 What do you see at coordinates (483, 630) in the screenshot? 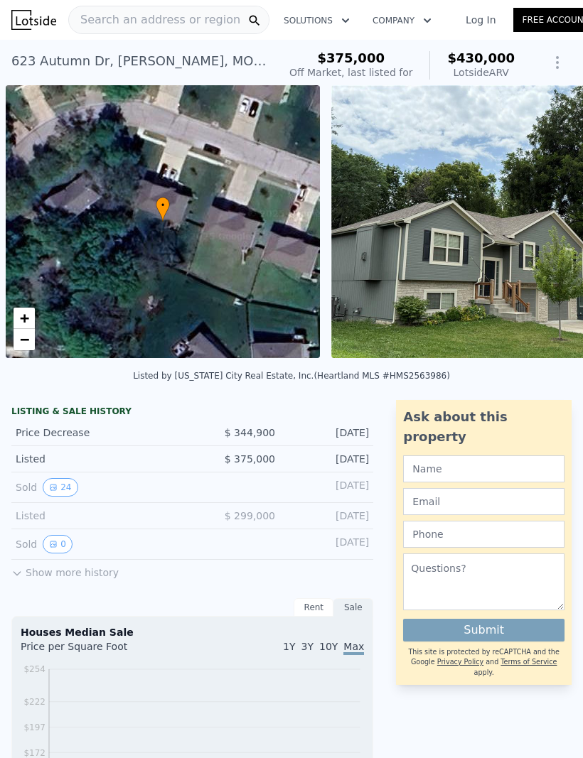
I see `button: Submit` at bounding box center [483, 630].